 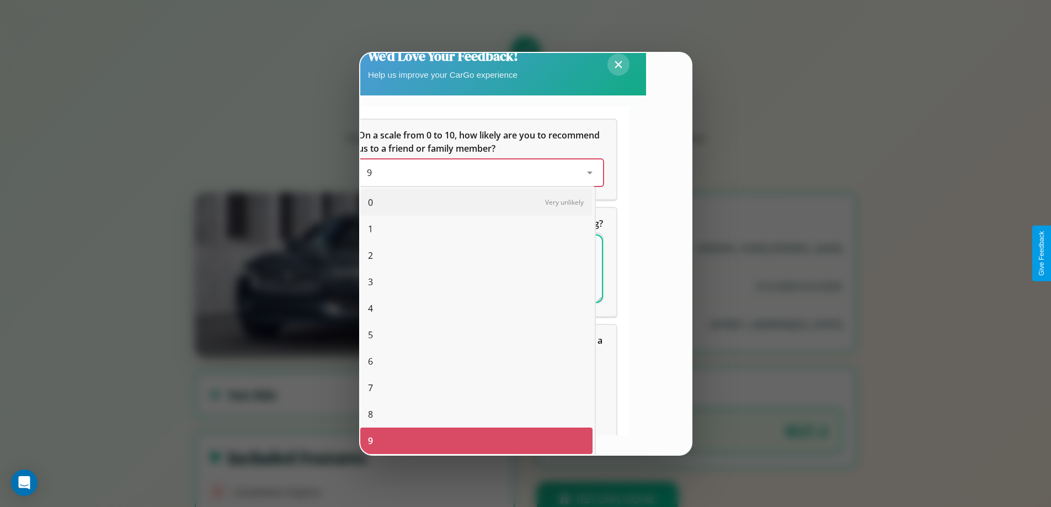 What do you see at coordinates (370, 229) in the screenshot?
I see `span: 1` at bounding box center [370, 229].